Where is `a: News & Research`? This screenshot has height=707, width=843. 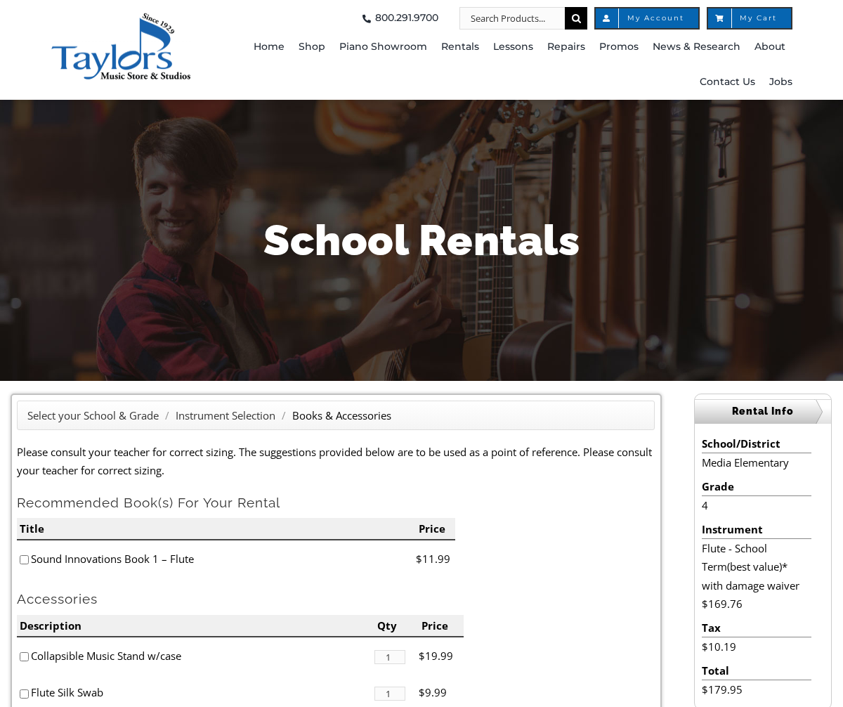
a: News & Research is located at coordinates (696, 47).